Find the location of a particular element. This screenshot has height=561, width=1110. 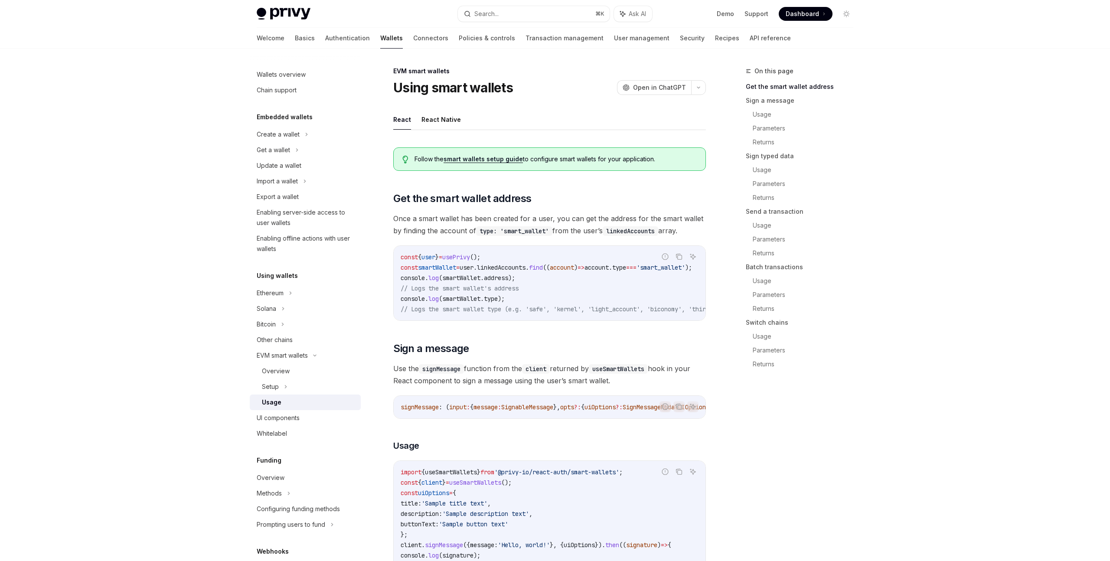

div: Whitelabel is located at coordinates (272, 434).